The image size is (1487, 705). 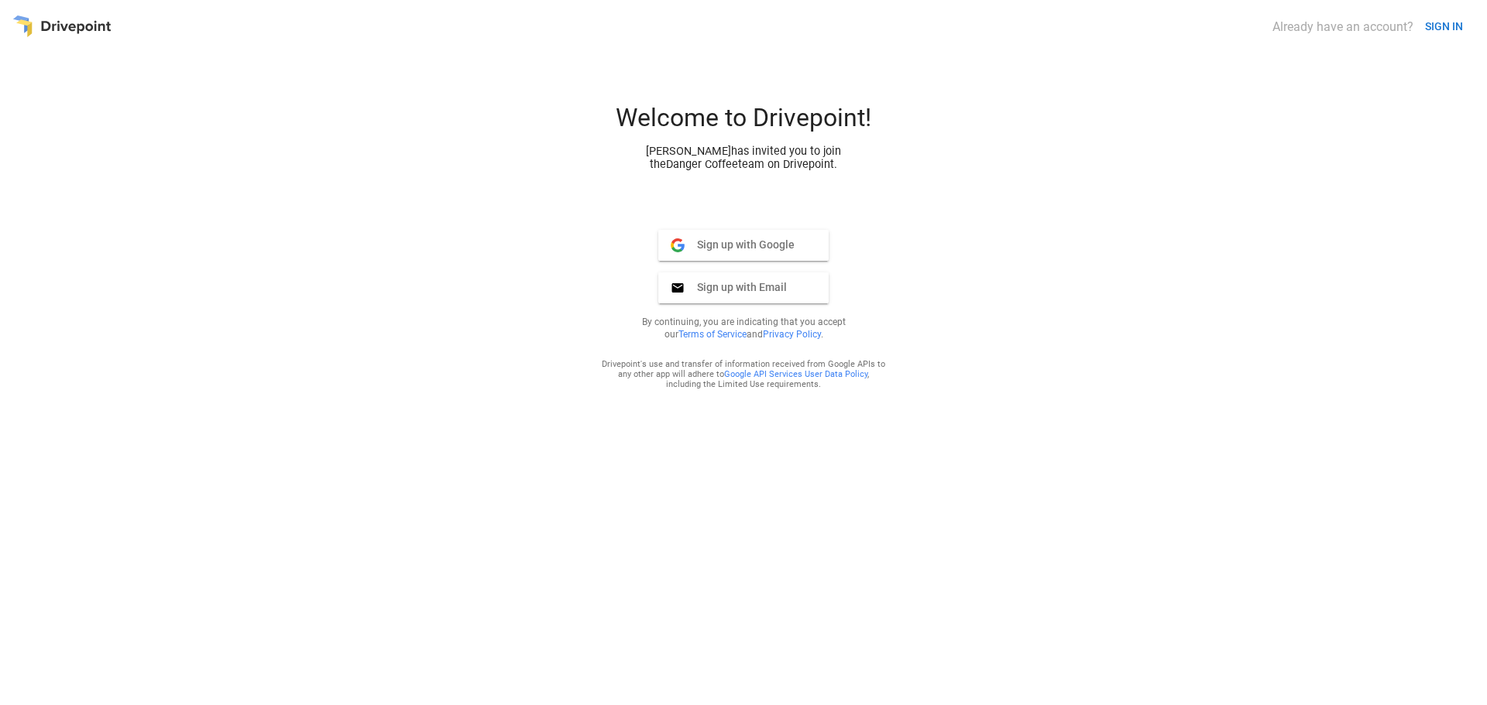 I want to click on span: Sign up with Email, so click(x=736, y=287).